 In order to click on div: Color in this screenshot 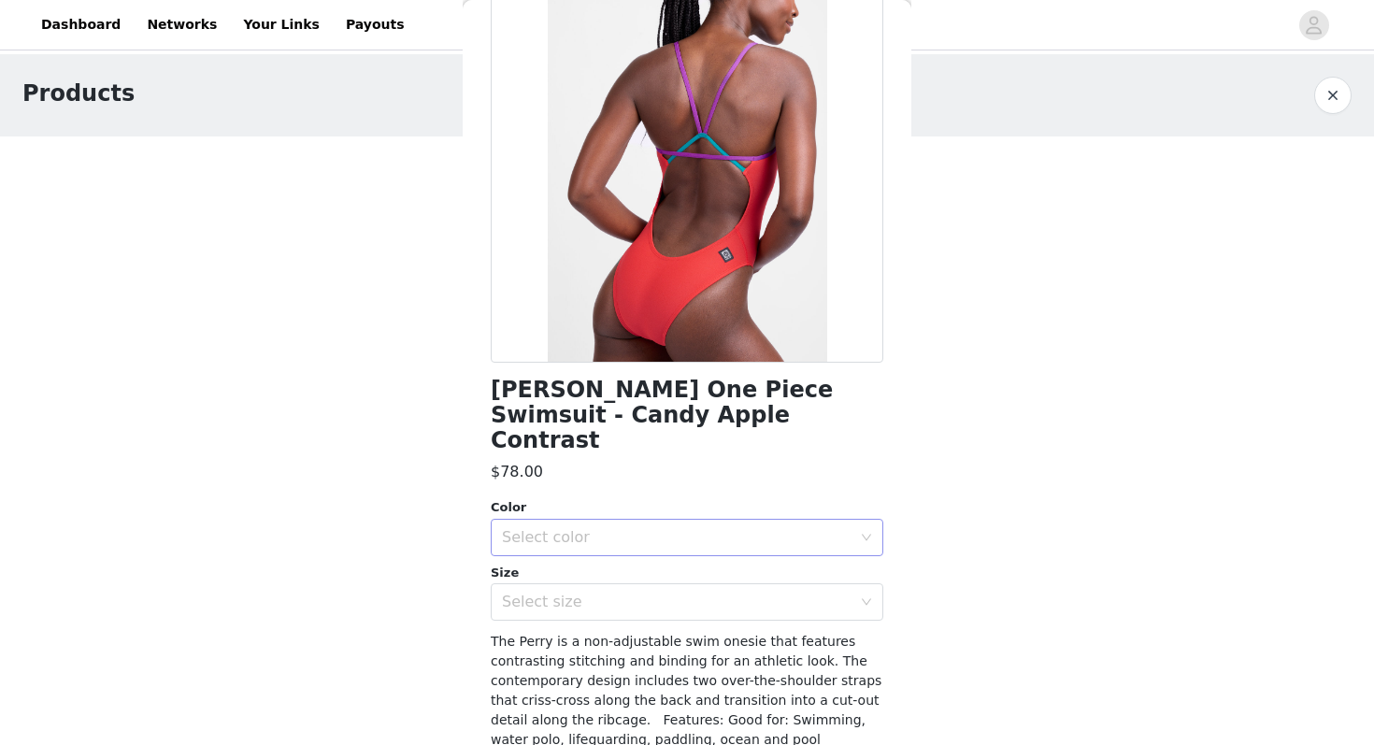, I will do `click(687, 507)`.